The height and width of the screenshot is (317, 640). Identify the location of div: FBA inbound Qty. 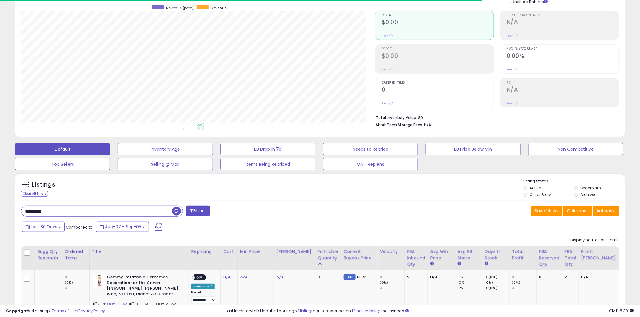
(416, 258).